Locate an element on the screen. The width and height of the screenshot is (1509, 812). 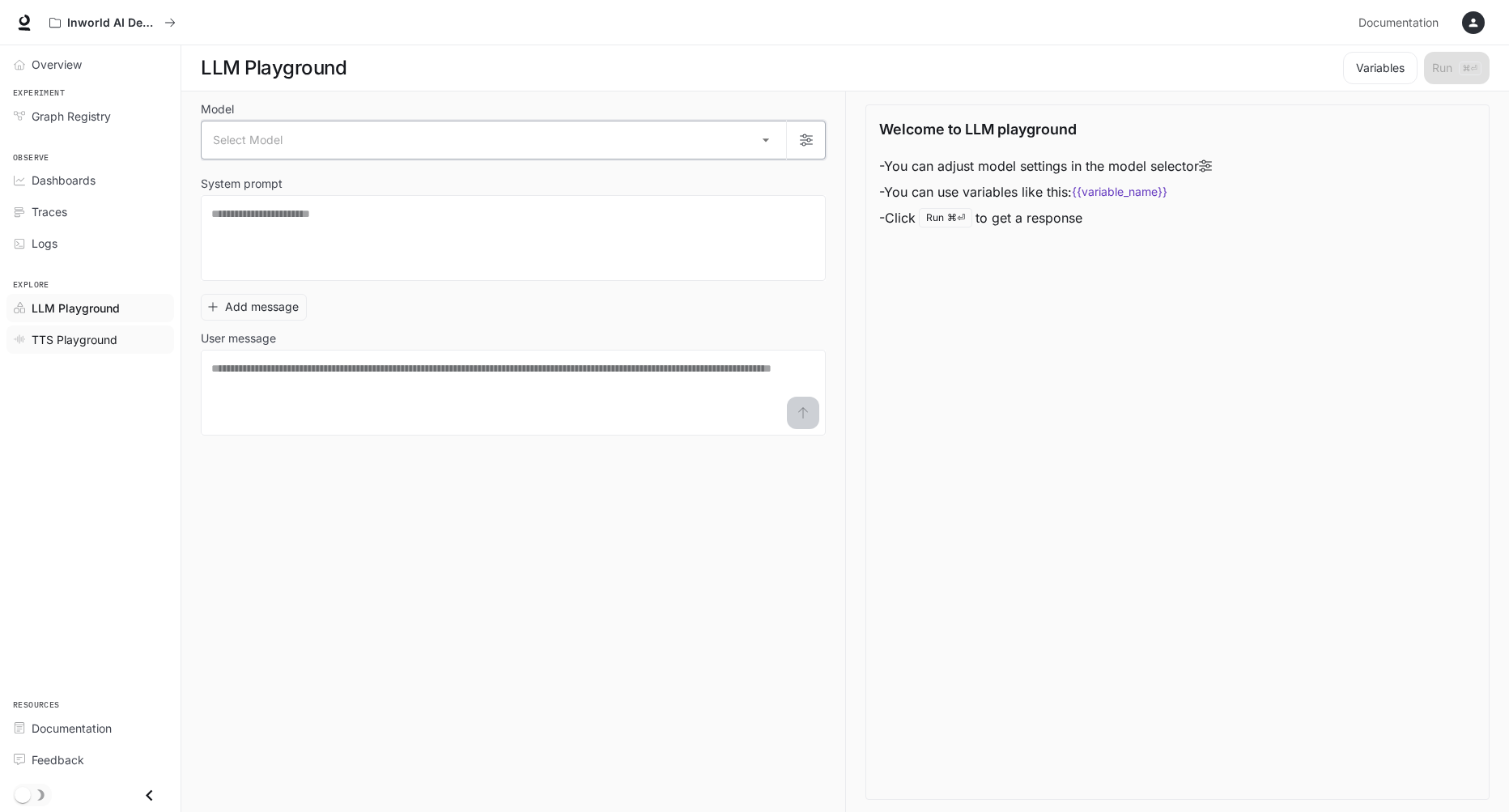
code: {{variable_name}} is located at coordinates (1120, 192).